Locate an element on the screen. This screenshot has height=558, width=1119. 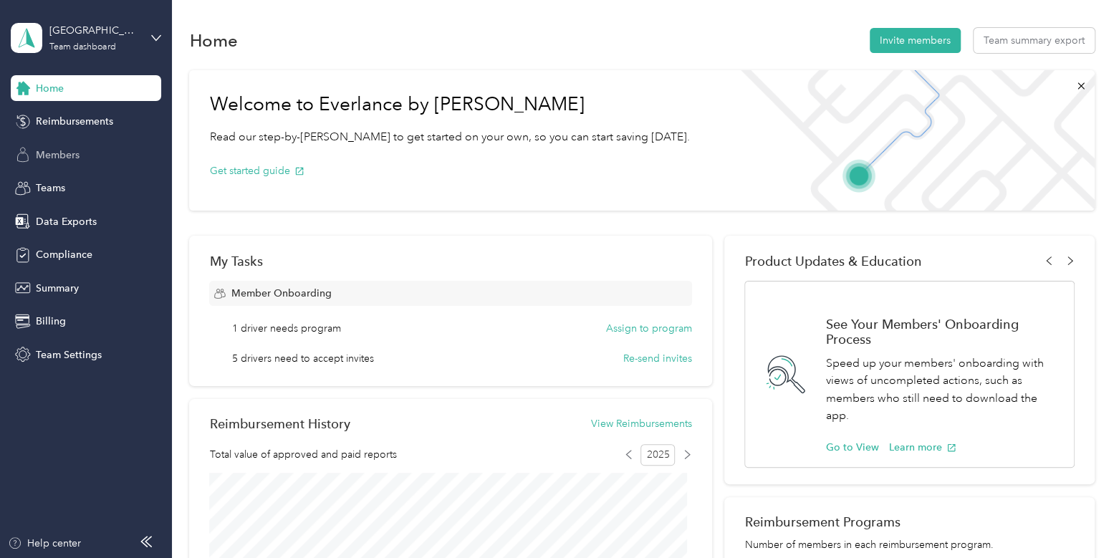
span: Reimbursements is located at coordinates (74, 121).